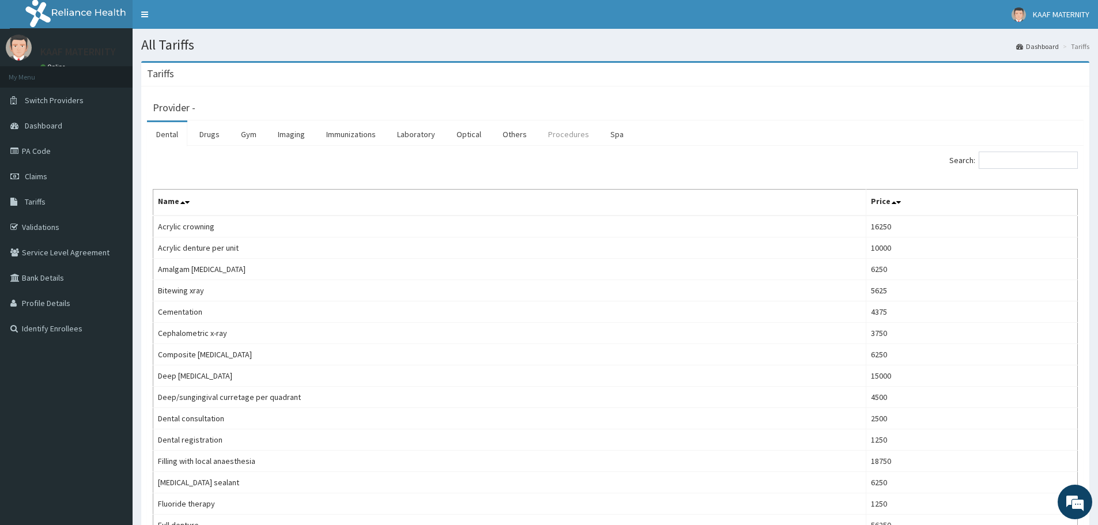 Image resolution: width=1098 pixels, height=525 pixels. What do you see at coordinates (971, 203) in the screenshot?
I see `th: Price` at bounding box center [971, 203].